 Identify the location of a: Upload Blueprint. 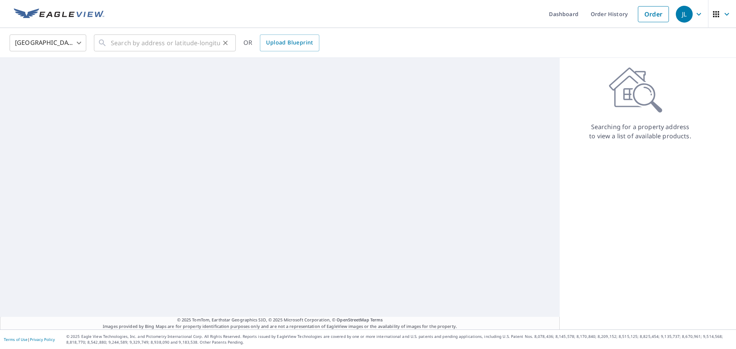
(289, 43).